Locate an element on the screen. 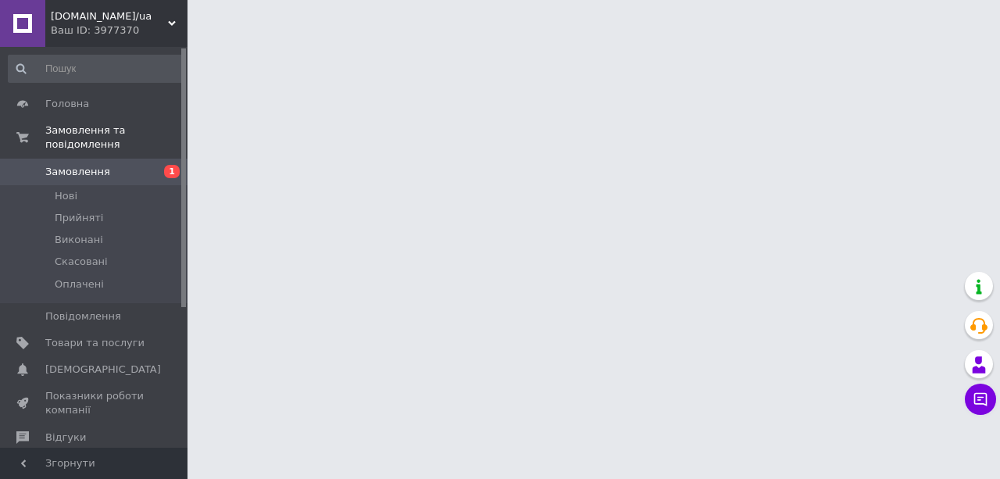  div: Ваш ID: 3977370 is located at coordinates (119, 30).